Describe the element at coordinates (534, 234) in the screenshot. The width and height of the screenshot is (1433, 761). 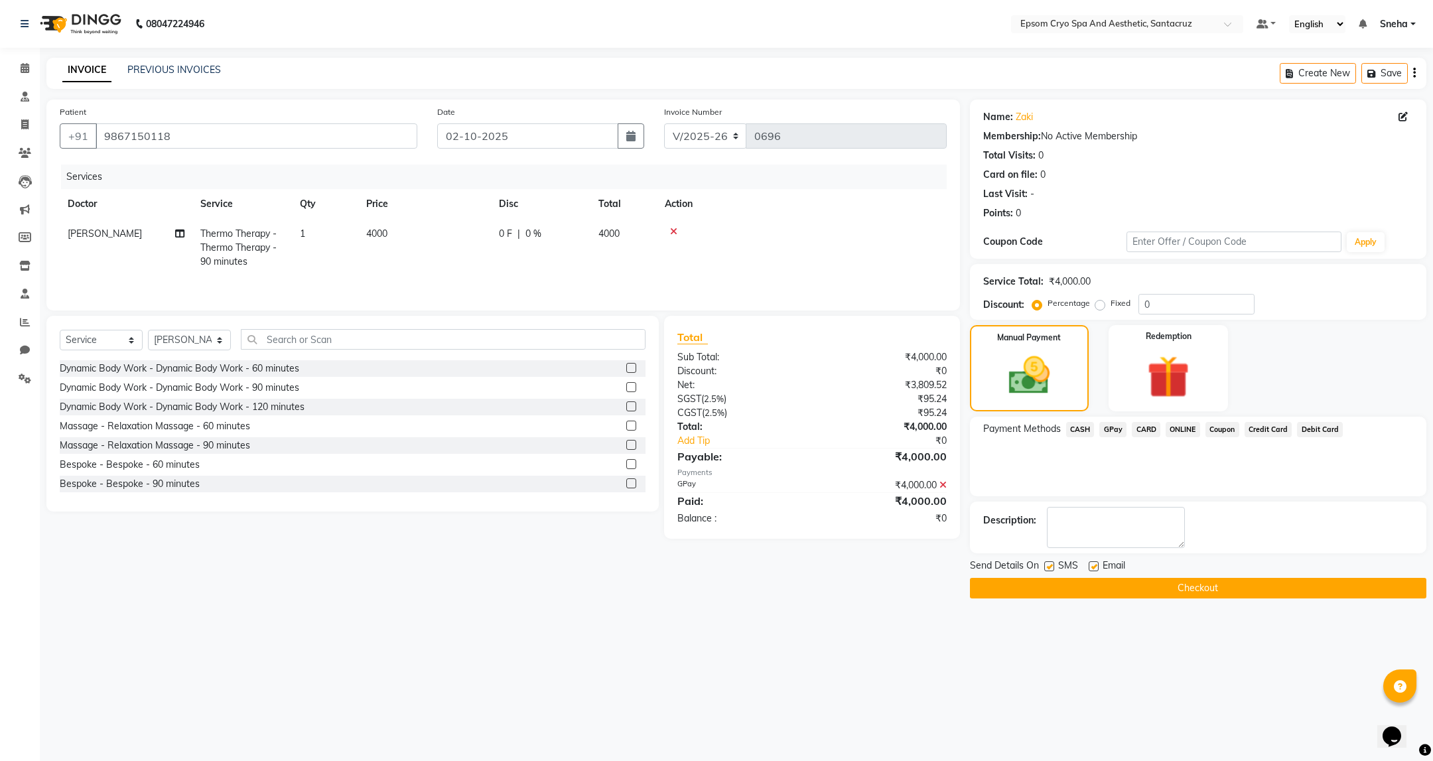
I see `span: 0 %` at that location.